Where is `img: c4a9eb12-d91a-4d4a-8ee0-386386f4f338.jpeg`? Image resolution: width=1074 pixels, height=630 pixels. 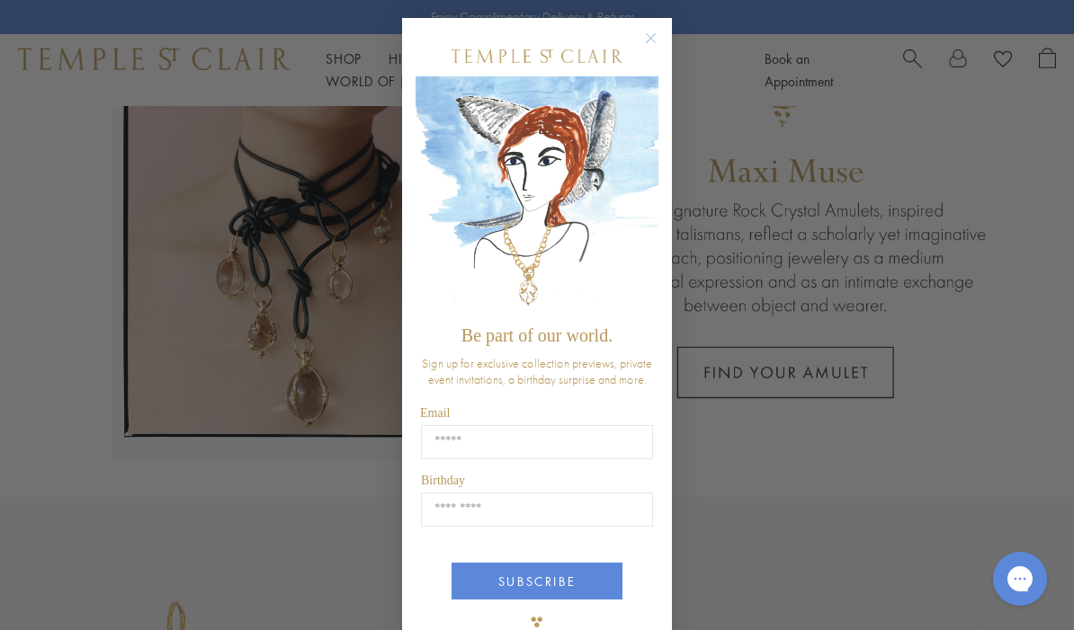 img: c4a9eb12-d91a-4d4a-8ee0-386386f4f338.jpeg is located at coordinates (537, 196).